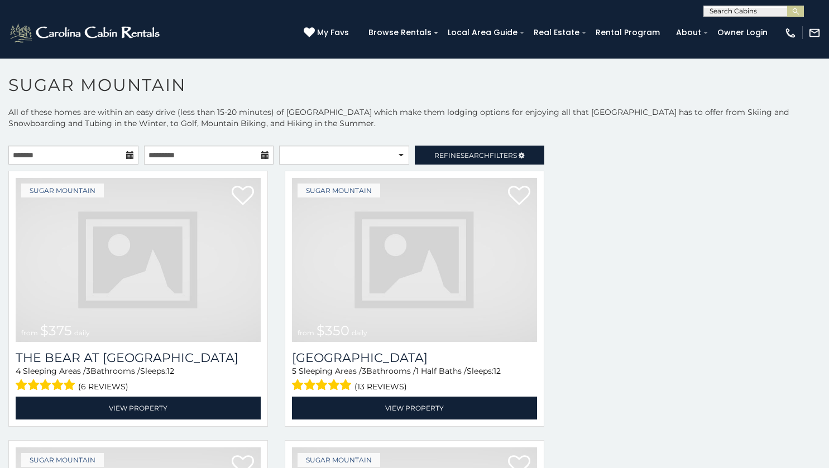 The width and height of the screenshot is (829, 468). I want to click on a: Browse Rentals, so click(400, 32).